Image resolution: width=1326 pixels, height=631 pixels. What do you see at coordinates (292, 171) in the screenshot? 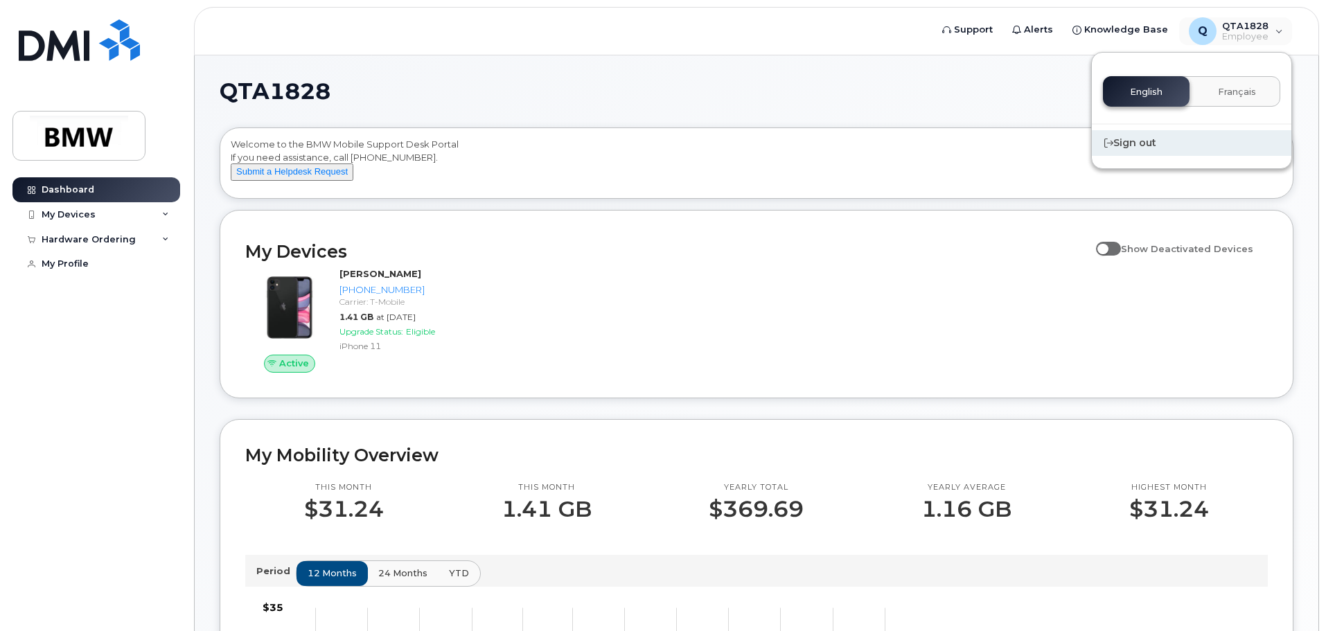
I see `a: Submit a Helpdesk Request` at bounding box center [292, 171].